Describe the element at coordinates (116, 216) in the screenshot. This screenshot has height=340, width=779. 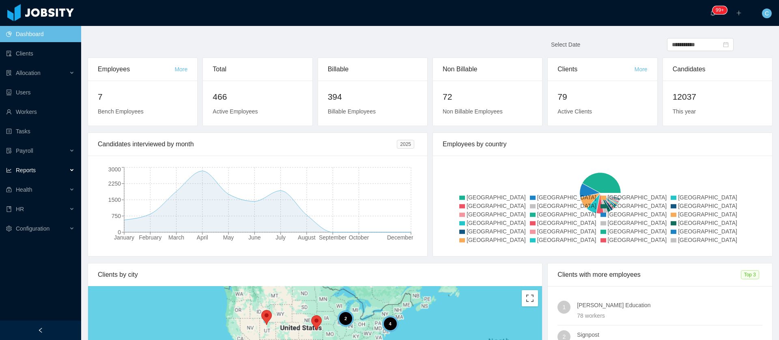
I see `tspan: 750` at that location.